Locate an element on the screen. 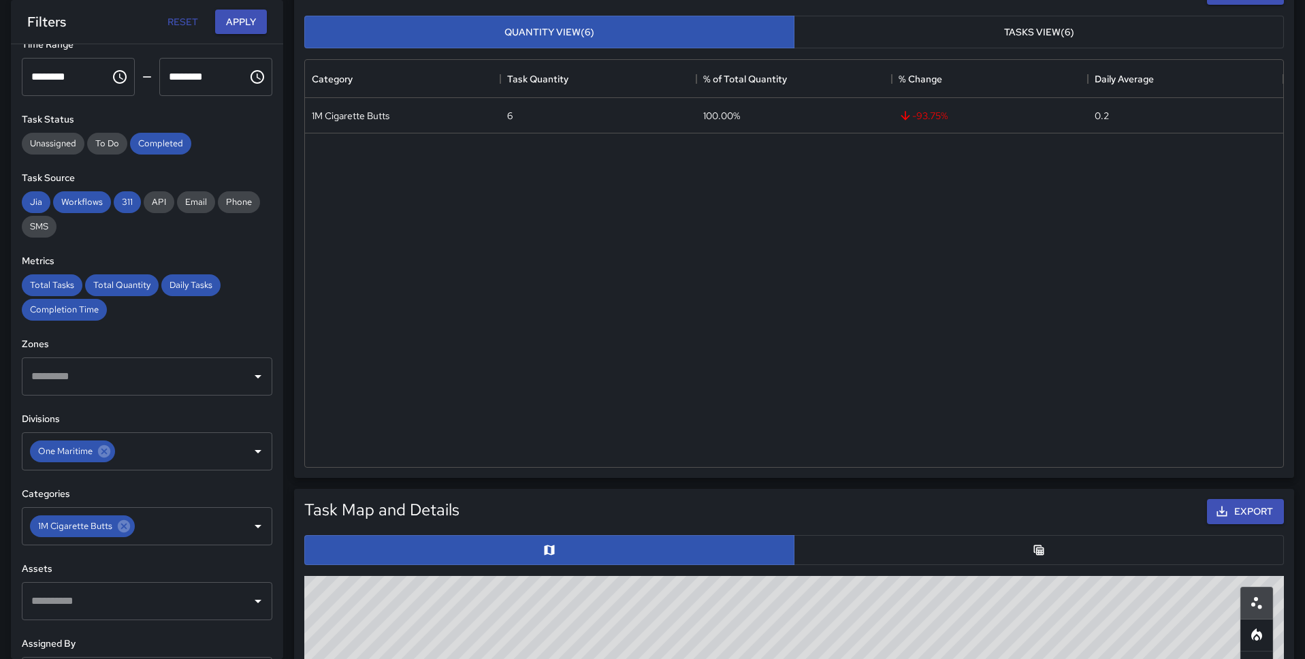  svg: Heatmap is located at coordinates (1257, 635).